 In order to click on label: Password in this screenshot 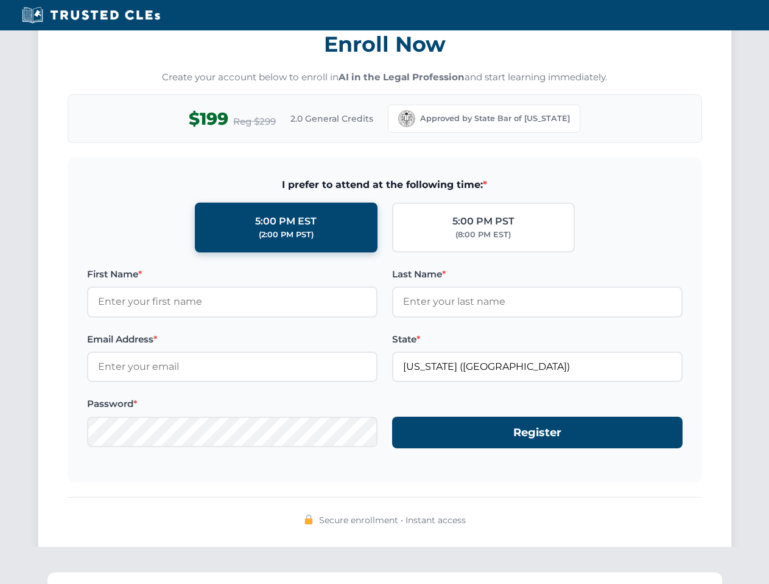, I will do `click(232, 404)`.